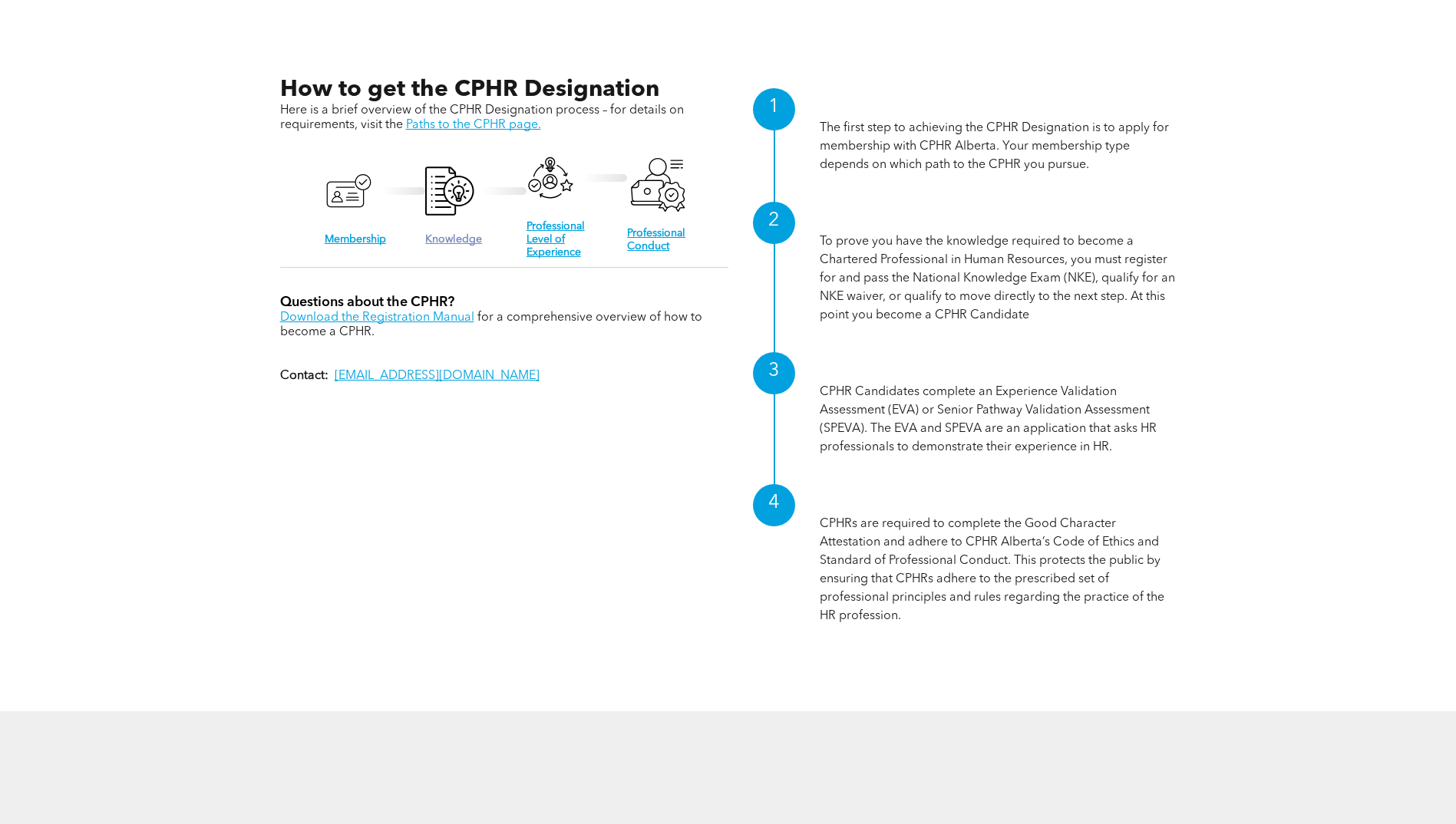 Image resolution: width=1456 pixels, height=824 pixels. Describe the element at coordinates (773, 373) in the screenshot. I see `div: 3` at that location.